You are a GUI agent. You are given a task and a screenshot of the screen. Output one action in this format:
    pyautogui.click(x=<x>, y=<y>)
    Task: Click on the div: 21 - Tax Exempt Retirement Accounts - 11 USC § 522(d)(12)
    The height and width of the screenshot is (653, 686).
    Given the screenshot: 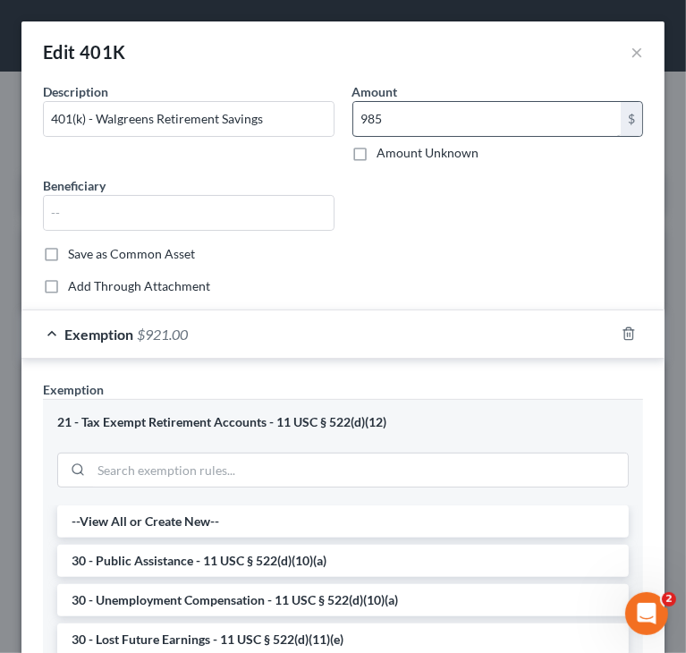 What is the action you would take?
    pyautogui.click(x=342, y=422)
    